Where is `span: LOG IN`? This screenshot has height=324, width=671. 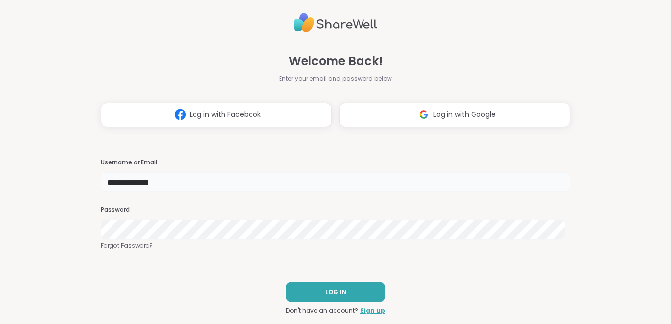
span: LOG IN is located at coordinates (336, 292).